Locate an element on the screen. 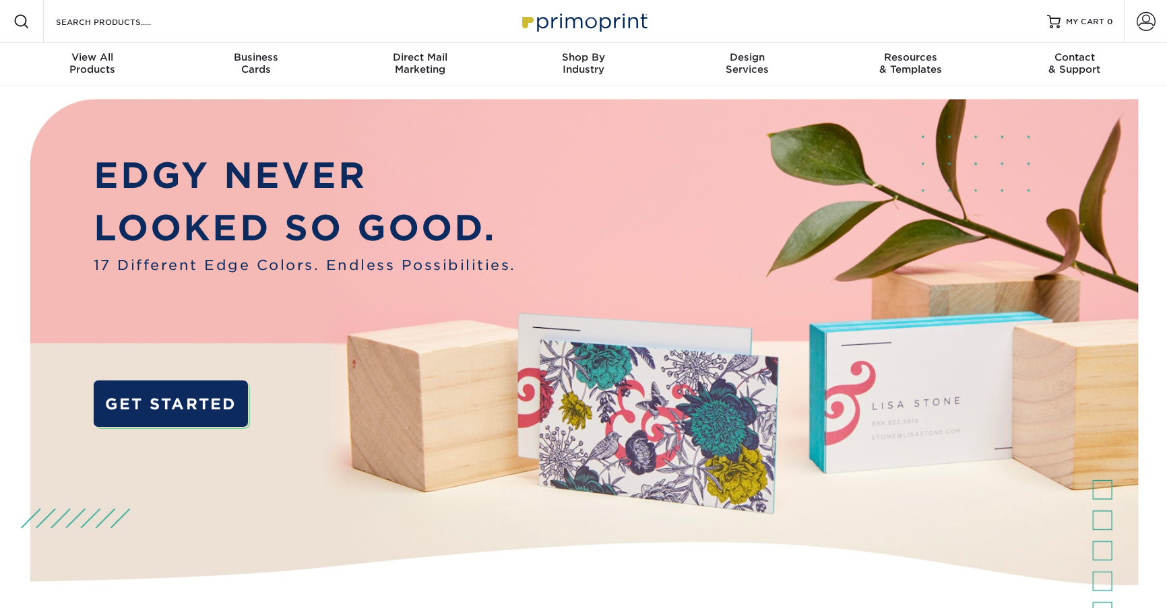 Image resolution: width=1167 pixels, height=608 pixels. div: & Templates is located at coordinates (910, 63).